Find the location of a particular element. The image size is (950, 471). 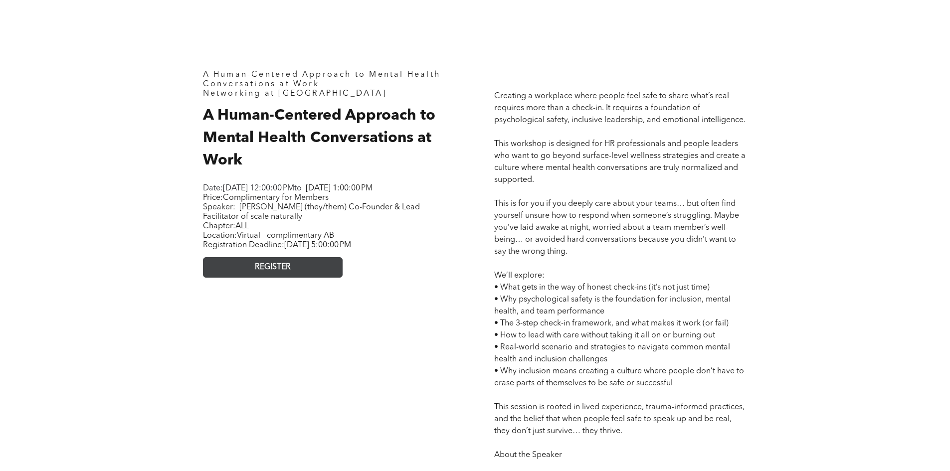

a: REGISTER is located at coordinates (273, 267).